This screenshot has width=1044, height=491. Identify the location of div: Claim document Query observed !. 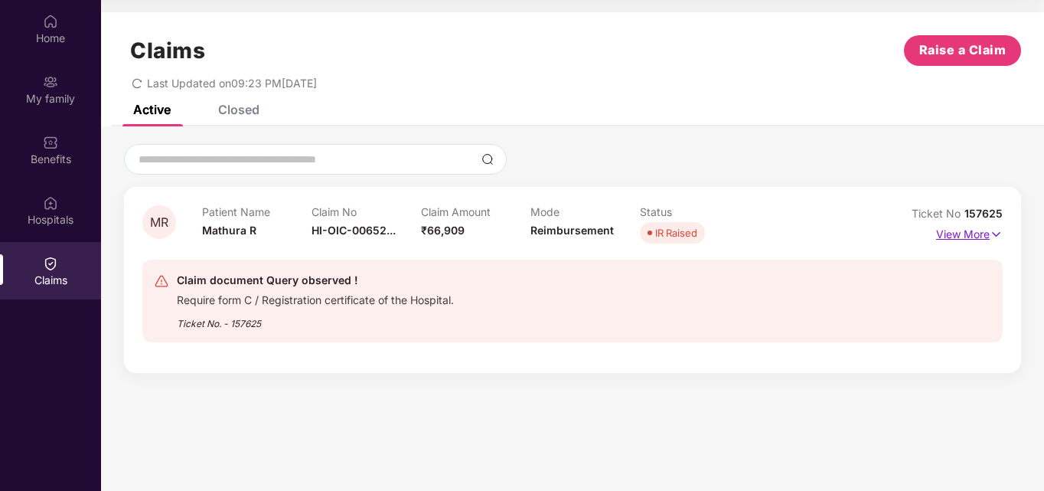
(315, 280).